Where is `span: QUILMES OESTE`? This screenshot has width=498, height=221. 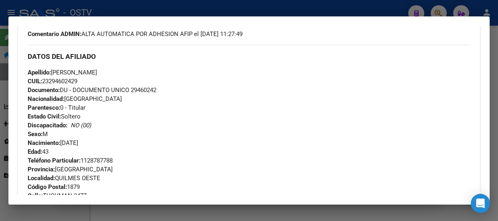 span: QUILMES OESTE is located at coordinates (64, 179).